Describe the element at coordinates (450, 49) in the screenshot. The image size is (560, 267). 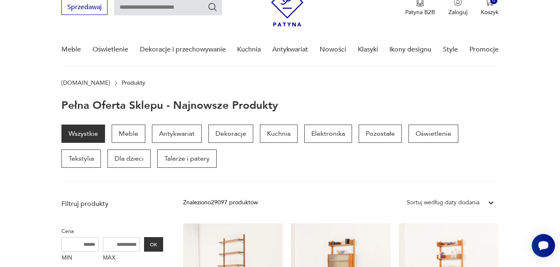
I see `a: Style` at that location.